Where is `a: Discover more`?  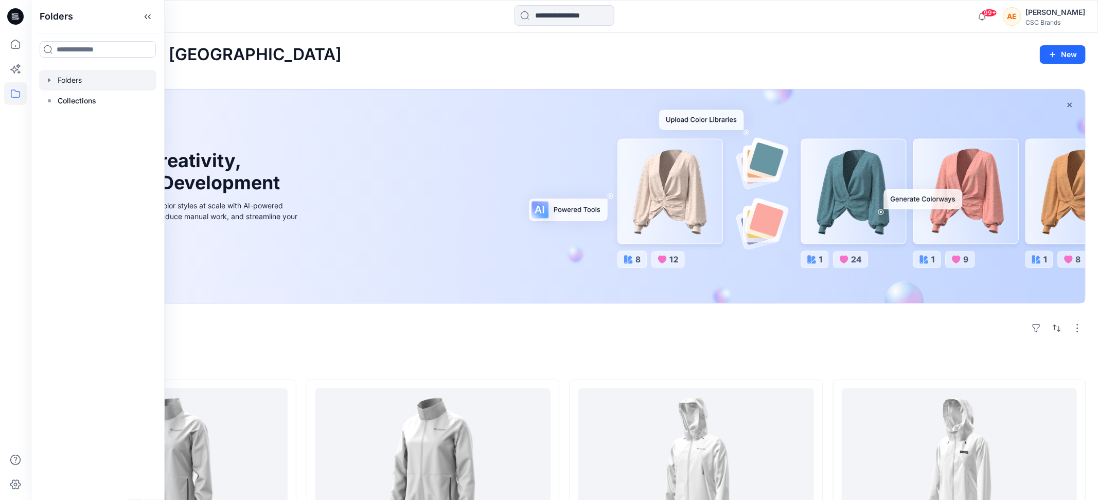 a: Discover more is located at coordinates (184, 255).